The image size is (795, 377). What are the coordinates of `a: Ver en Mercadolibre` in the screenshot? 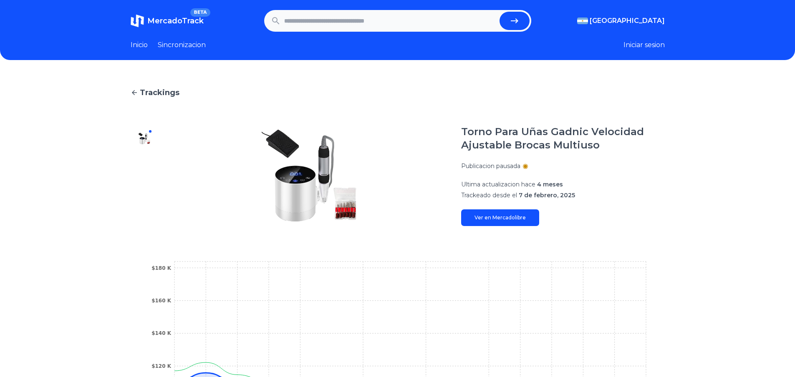 It's located at (500, 218).